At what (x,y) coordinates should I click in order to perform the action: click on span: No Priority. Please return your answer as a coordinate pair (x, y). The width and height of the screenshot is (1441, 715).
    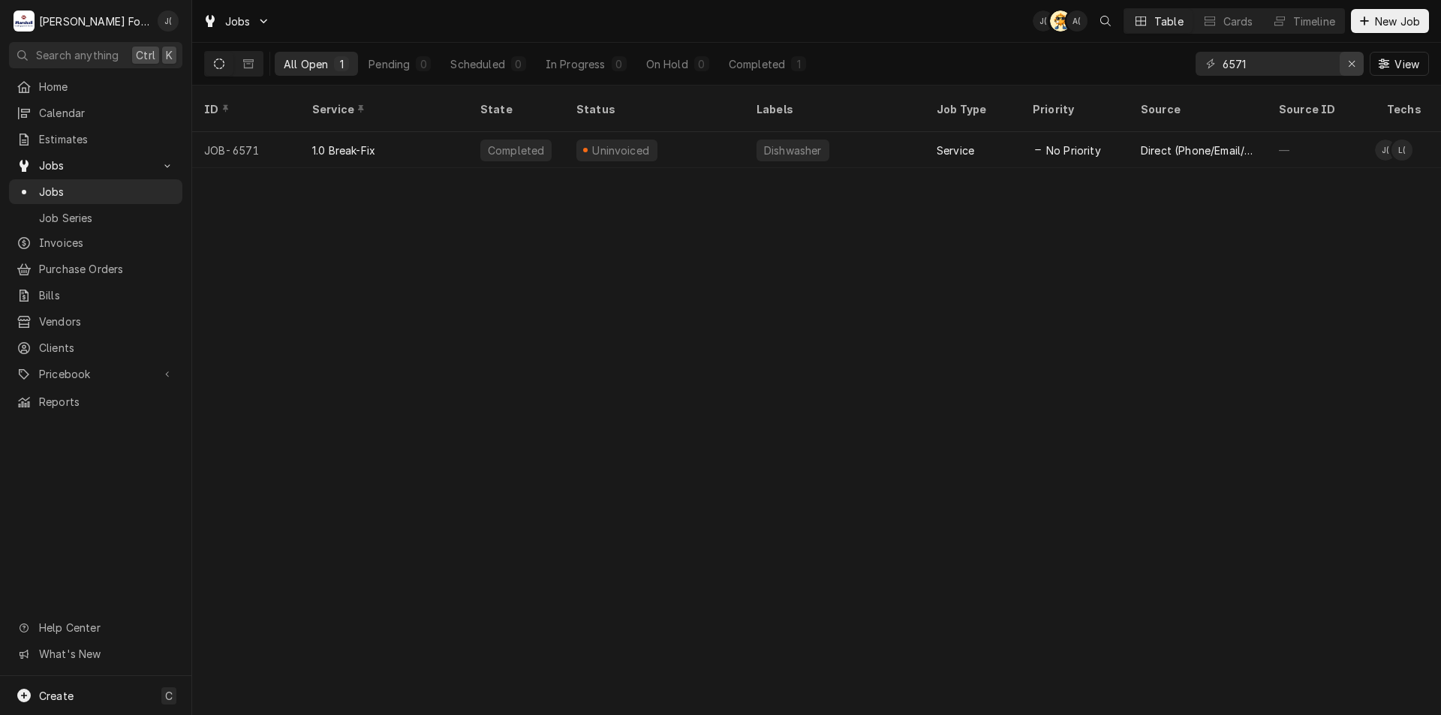
    Looking at the image, I should click on (1073, 150).